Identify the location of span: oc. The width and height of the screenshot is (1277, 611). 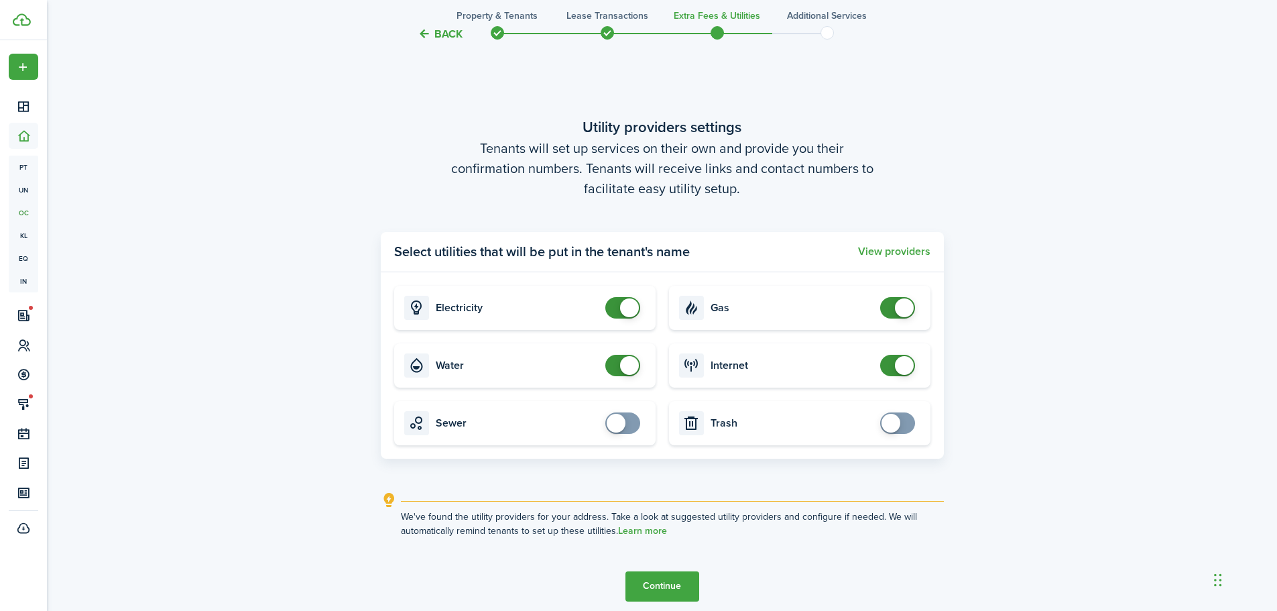
(23, 213).